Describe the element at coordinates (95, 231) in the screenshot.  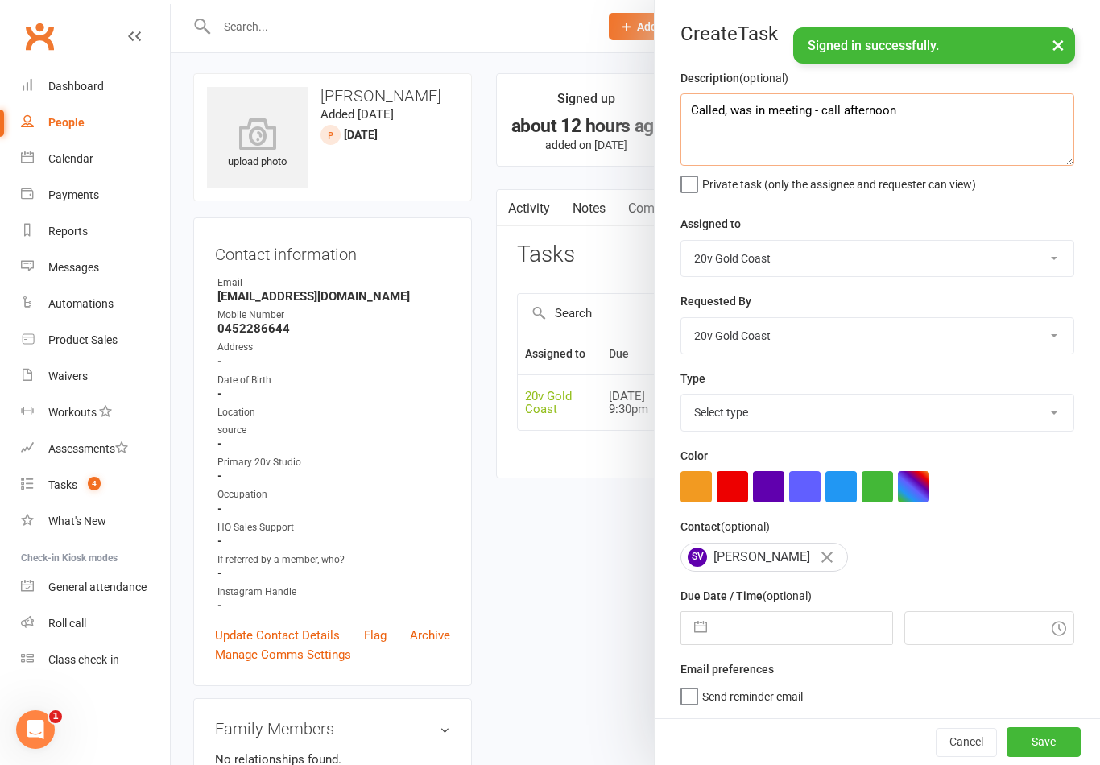
I see `a: Reports` at that location.